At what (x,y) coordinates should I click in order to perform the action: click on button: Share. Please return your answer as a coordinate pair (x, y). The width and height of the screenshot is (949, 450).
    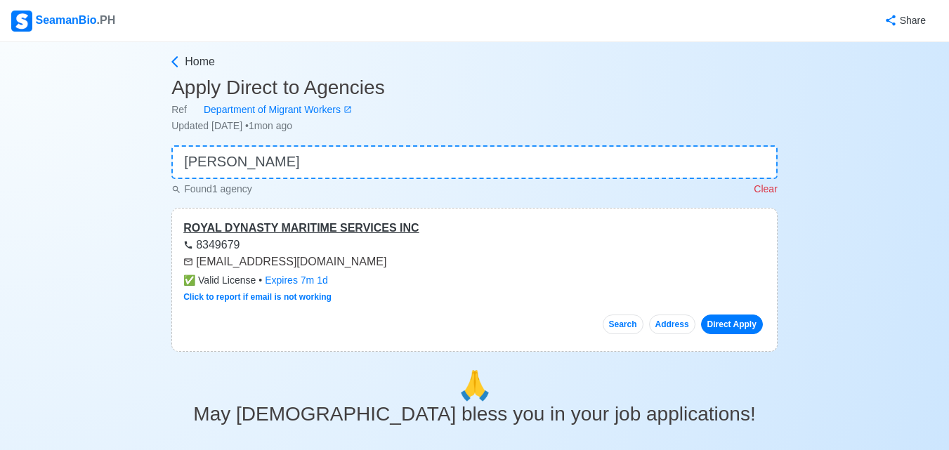
    Looking at the image, I should click on (904, 20).